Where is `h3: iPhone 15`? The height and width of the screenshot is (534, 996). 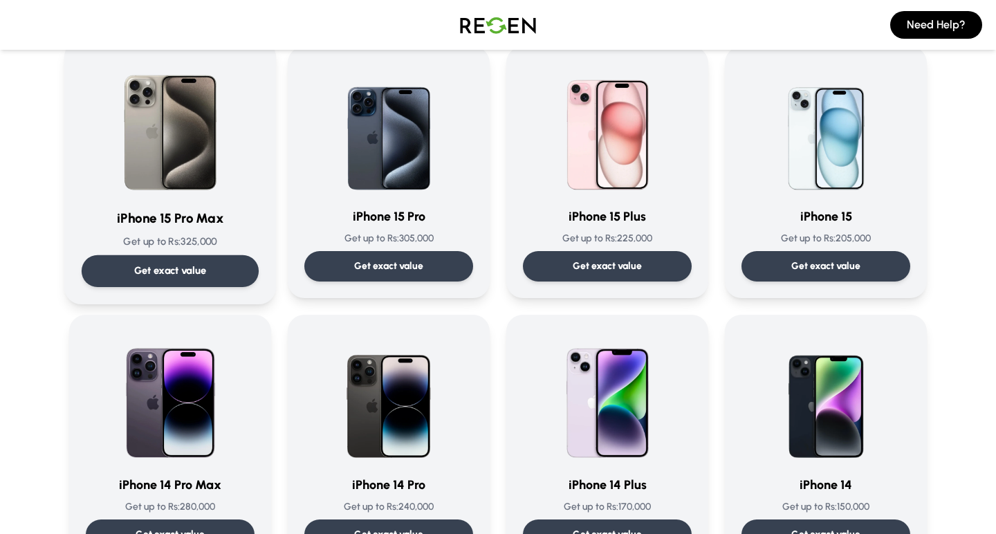
h3: iPhone 15 is located at coordinates (826, 216).